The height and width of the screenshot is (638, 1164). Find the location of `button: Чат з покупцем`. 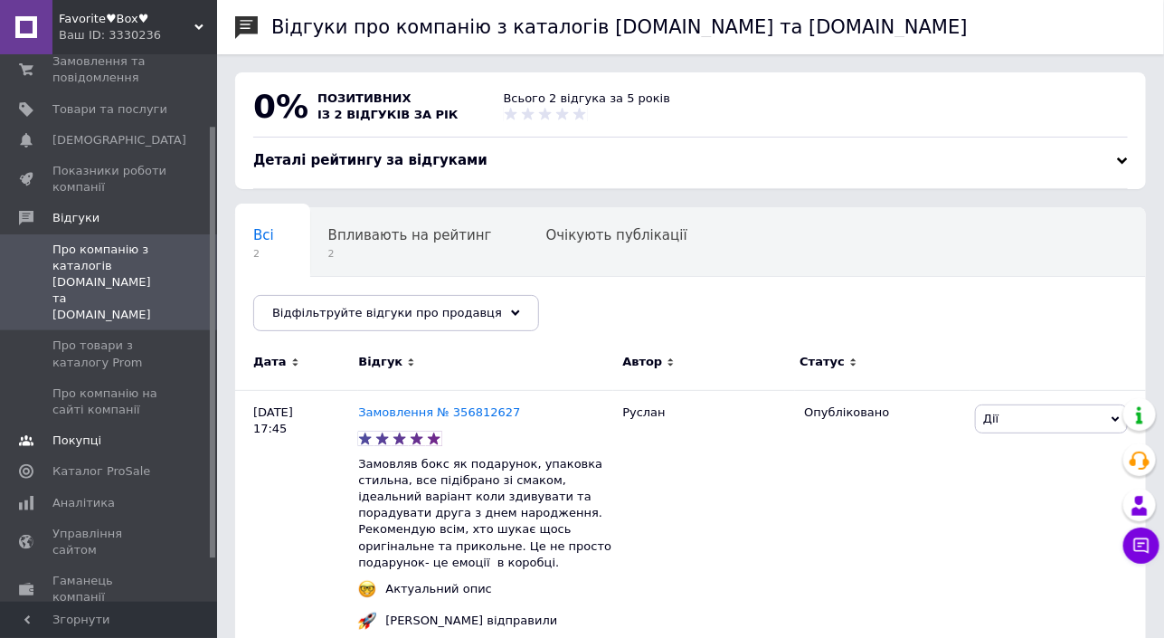

button: Чат з покупцем is located at coordinates (1141, 545).